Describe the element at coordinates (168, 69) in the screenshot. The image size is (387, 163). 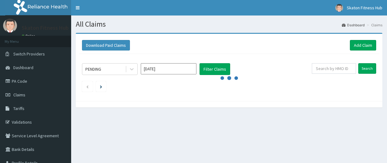
I see `input: Select Month and Year` at that location.